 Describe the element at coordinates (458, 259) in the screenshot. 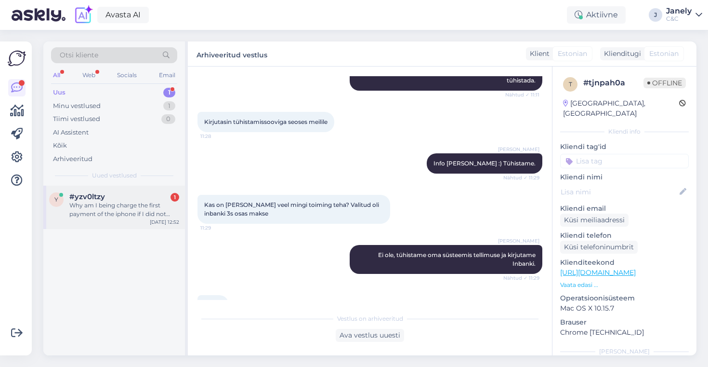

I see `span: Ei ole, tühistame oma süsteemis tellimuse ja kirjutame Inbanki.` at that location.